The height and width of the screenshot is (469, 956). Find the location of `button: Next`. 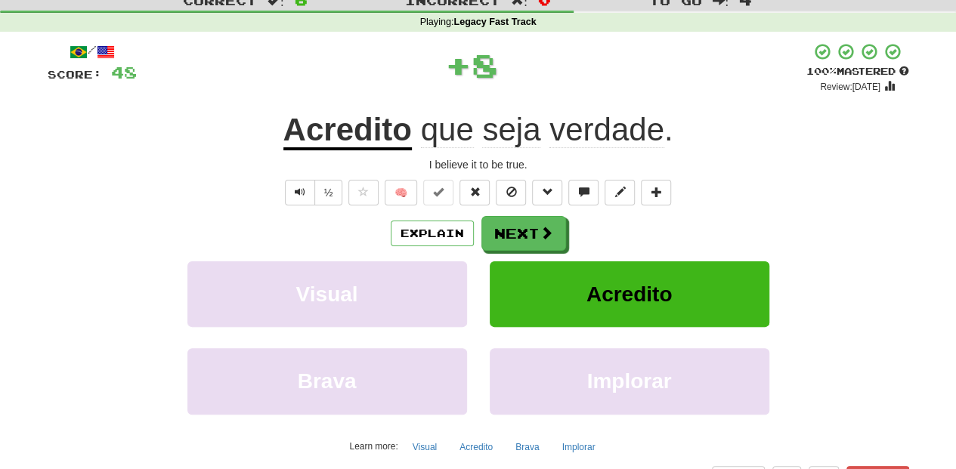

button: Next is located at coordinates (524, 233).